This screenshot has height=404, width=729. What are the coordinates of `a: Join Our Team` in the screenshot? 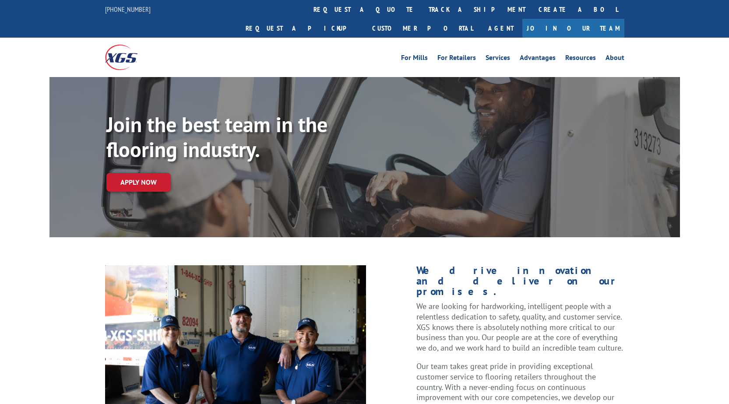 It's located at (573, 28).